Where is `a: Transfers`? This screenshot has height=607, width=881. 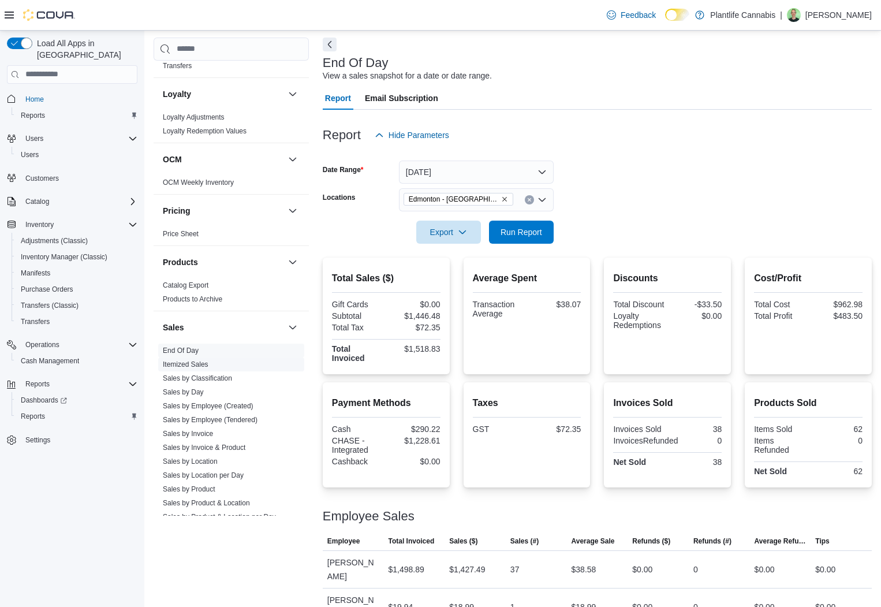
a: Transfers is located at coordinates (35, 322).